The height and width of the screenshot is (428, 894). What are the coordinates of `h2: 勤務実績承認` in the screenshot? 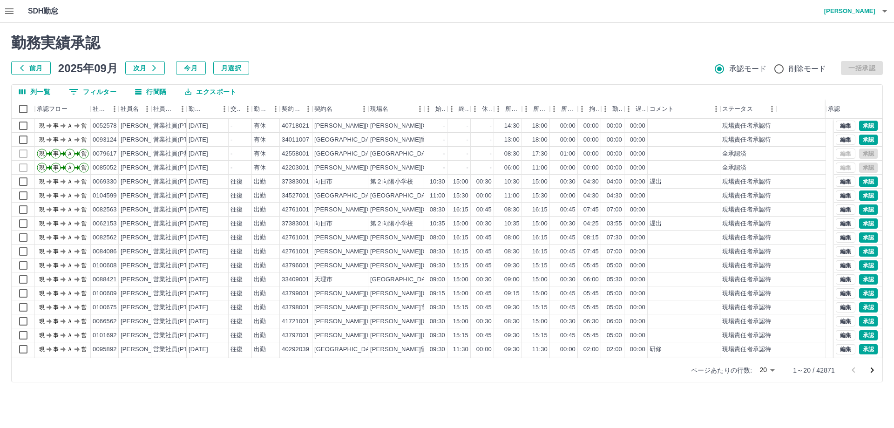 It's located at (447, 43).